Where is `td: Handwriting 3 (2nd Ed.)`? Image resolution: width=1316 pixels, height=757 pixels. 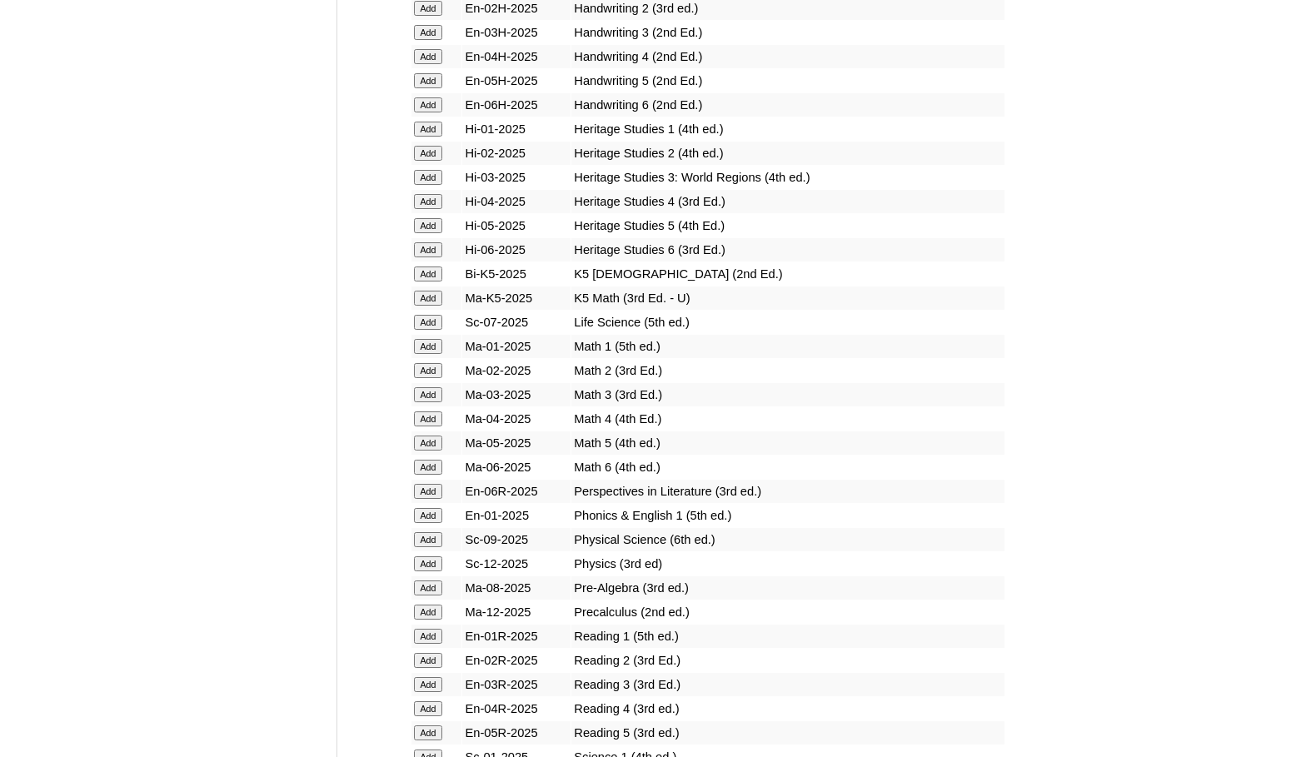
td: Handwriting 3 (2nd Ed.) is located at coordinates (788, 32).